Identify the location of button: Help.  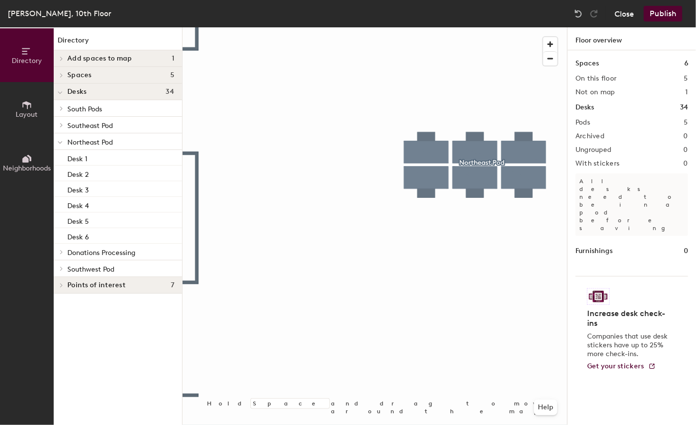
(546, 407).